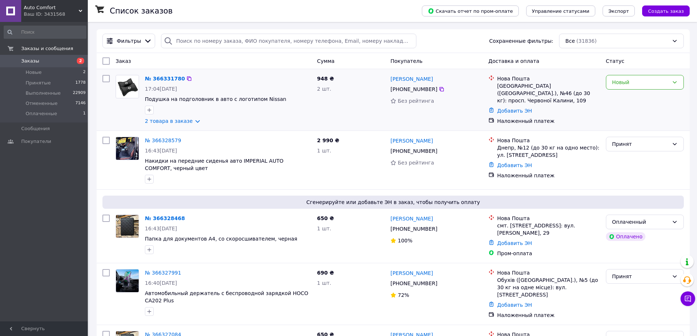 Image resolution: width=697 pixels, height=336 pixels. What do you see at coordinates (84, 114) in the screenshot?
I see `span: 1` at bounding box center [84, 114].